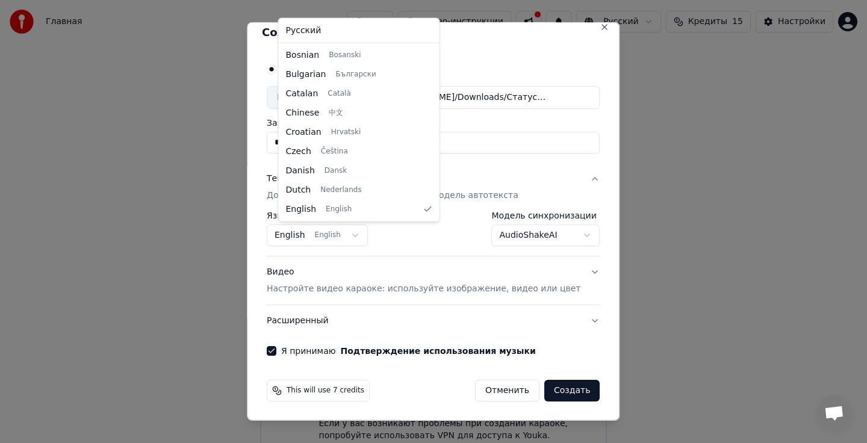 The height and width of the screenshot is (443, 867). I want to click on span: Català, so click(339, 93).